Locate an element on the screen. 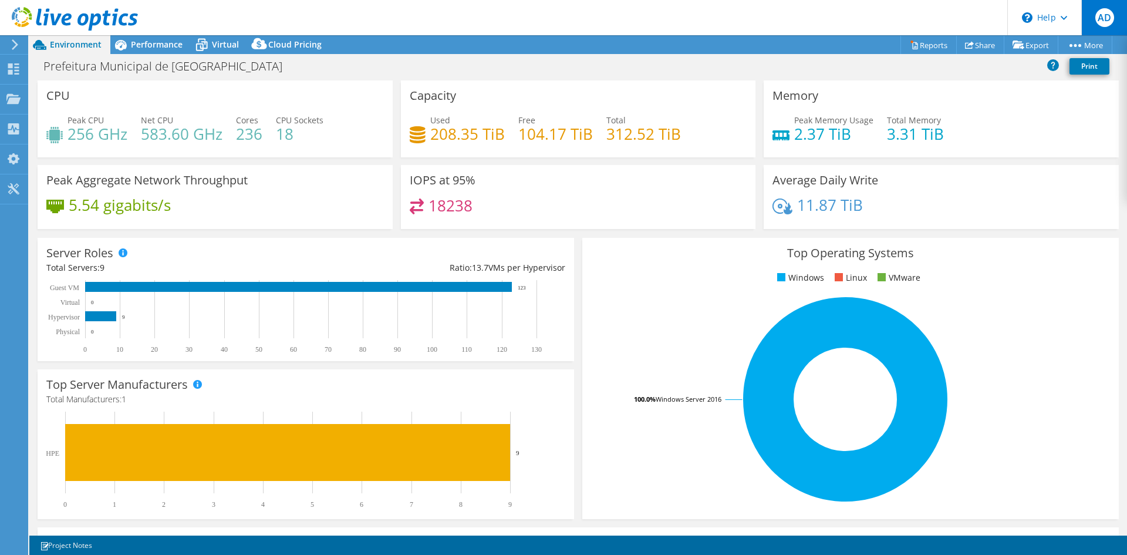  span: CPU Sockets is located at coordinates (299, 120).